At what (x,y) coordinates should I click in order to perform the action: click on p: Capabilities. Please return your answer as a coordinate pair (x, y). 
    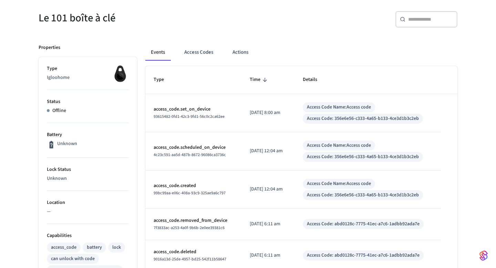
    Looking at the image, I should click on (88, 235).